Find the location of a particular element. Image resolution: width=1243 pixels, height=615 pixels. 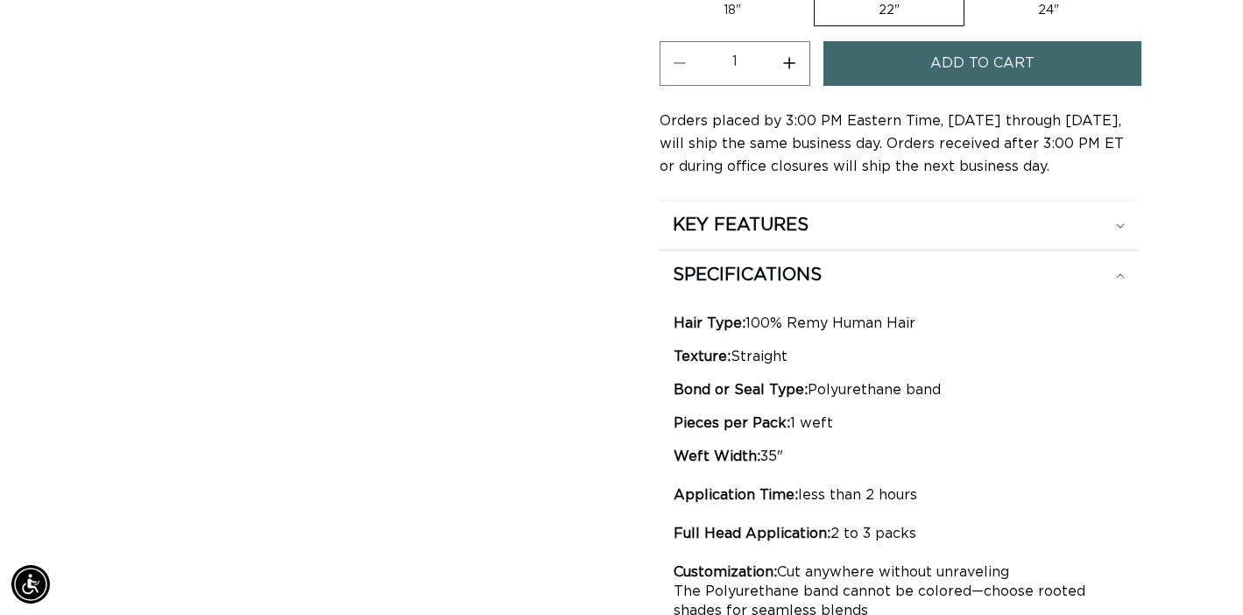

div: Accessibility Menu is located at coordinates (31, 584).